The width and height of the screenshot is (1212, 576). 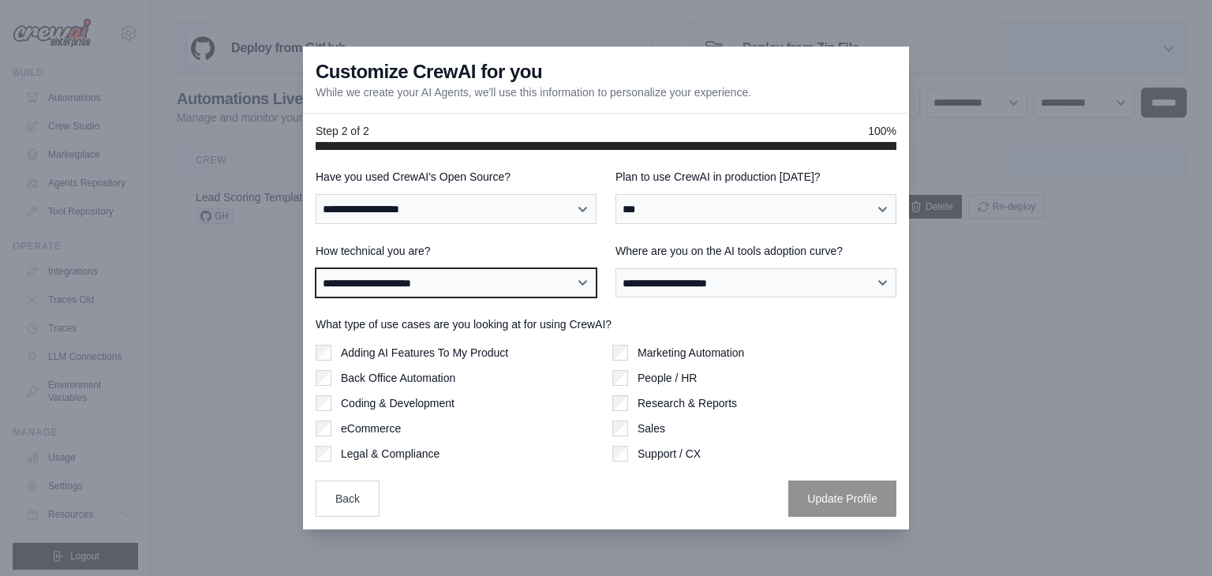 What do you see at coordinates (691, 353) in the screenshot?
I see `label: Marketing Automation` at bounding box center [691, 353].